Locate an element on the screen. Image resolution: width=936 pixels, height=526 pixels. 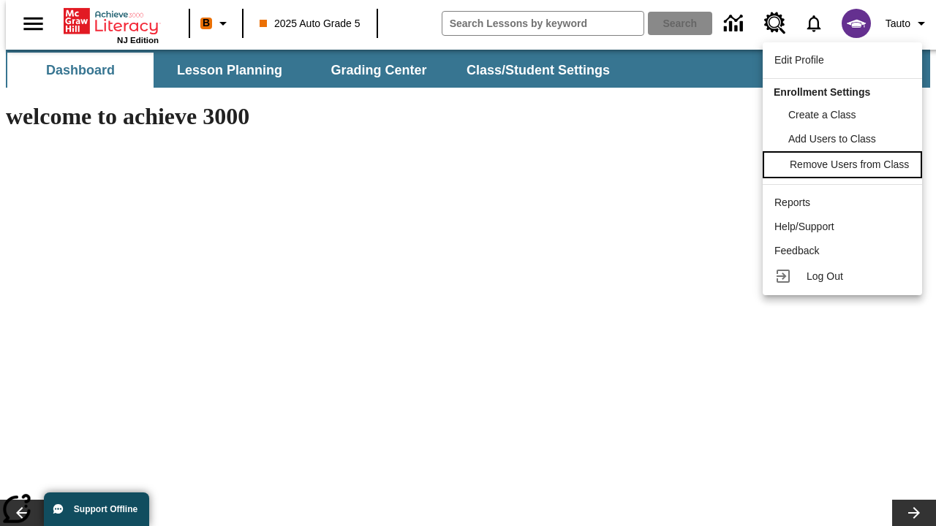
span: Reports is located at coordinates (792, 203).